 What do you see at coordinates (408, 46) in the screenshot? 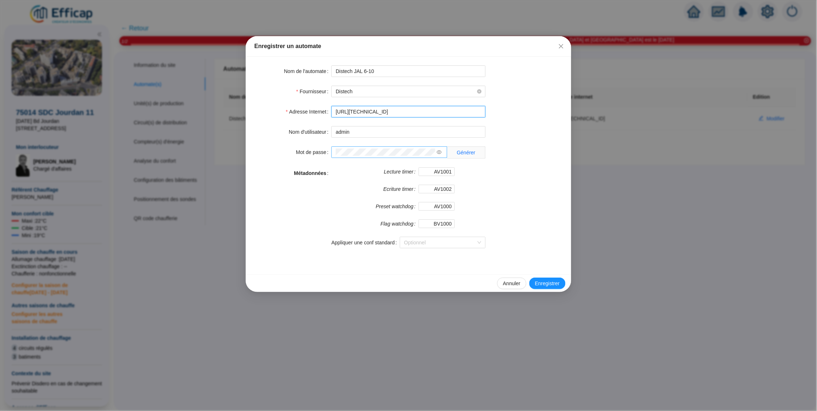
I see `div: Enregistrer un automate` at bounding box center [408, 46].